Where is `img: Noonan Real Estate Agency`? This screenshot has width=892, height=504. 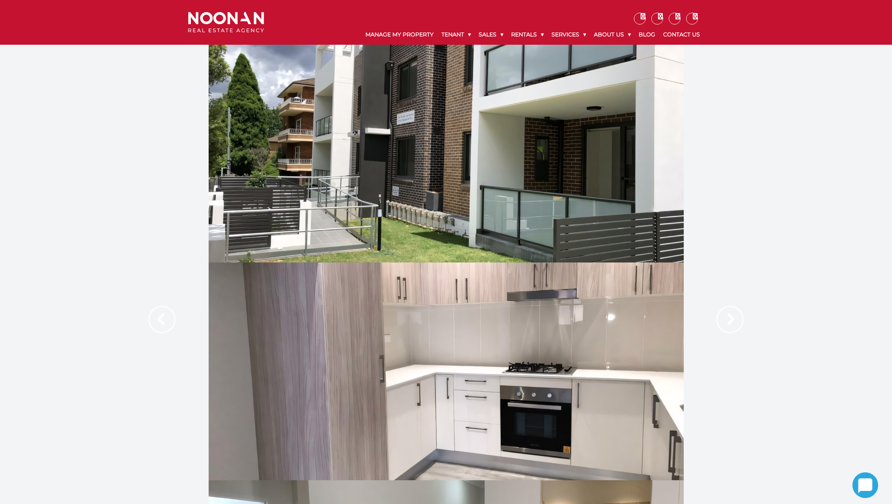 img: Noonan Real Estate Agency is located at coordinates (226, 22).